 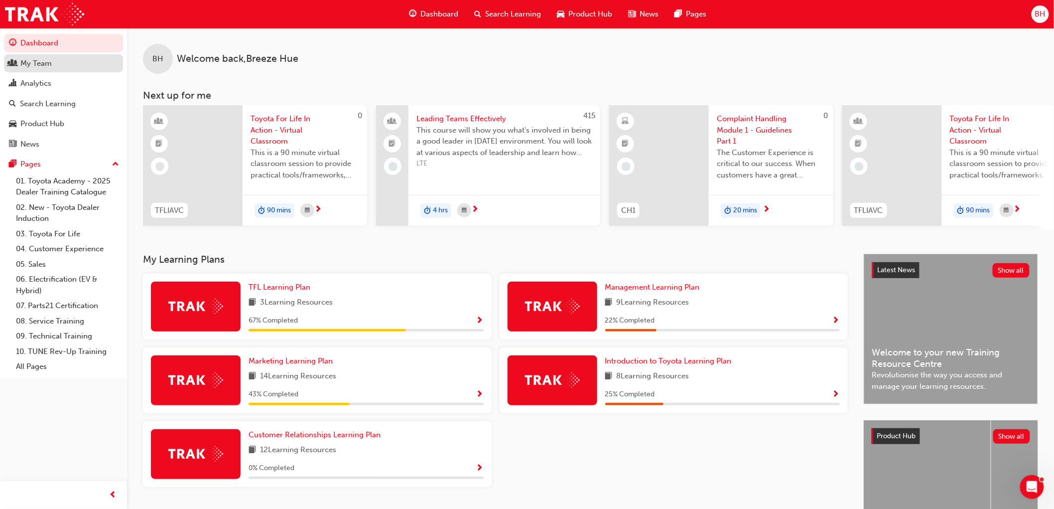 What do you see at coordinates (63, 93) in the screenshot?
I see `button: DashboardMy TeamAnalyticsSearch LearningProduct HubNews` at bounding box center [63, 93].